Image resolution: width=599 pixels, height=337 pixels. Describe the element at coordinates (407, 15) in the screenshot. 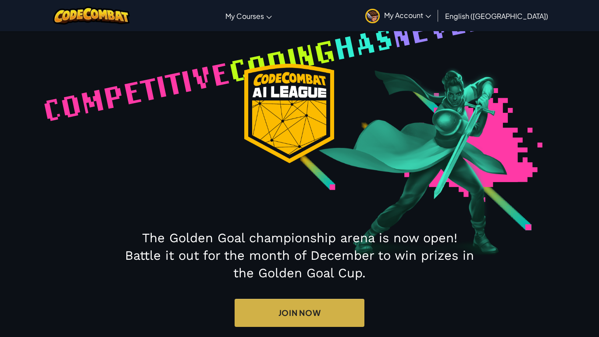

I see `span: My Account` at that location.